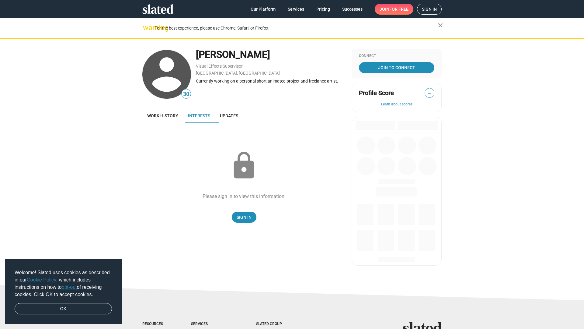  What do you see at coordinates (397, 68) in the screenshot?
I see `span: Join To Connect` at bounding box center [397, 68].